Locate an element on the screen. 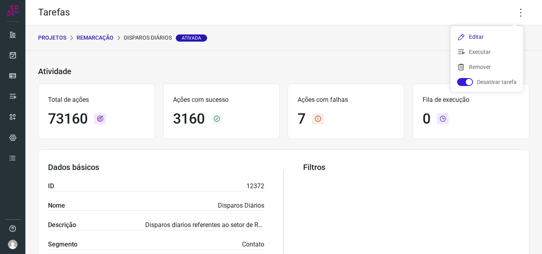  p: Ações com sucesso is located at coordinates (221, 100).